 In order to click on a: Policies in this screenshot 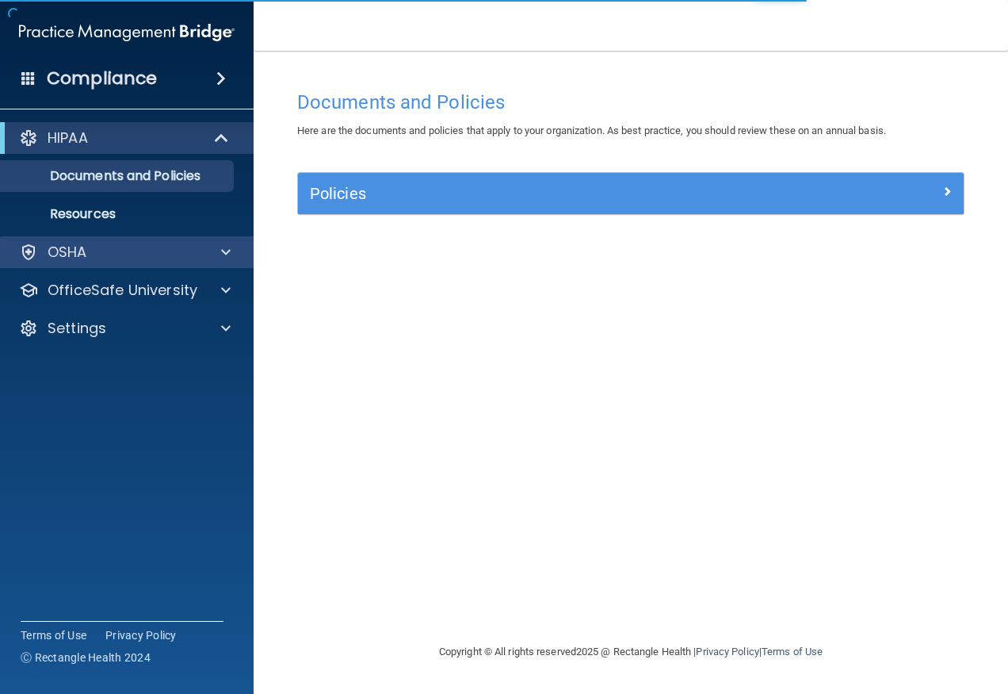, I will do `click(631, 193)`.